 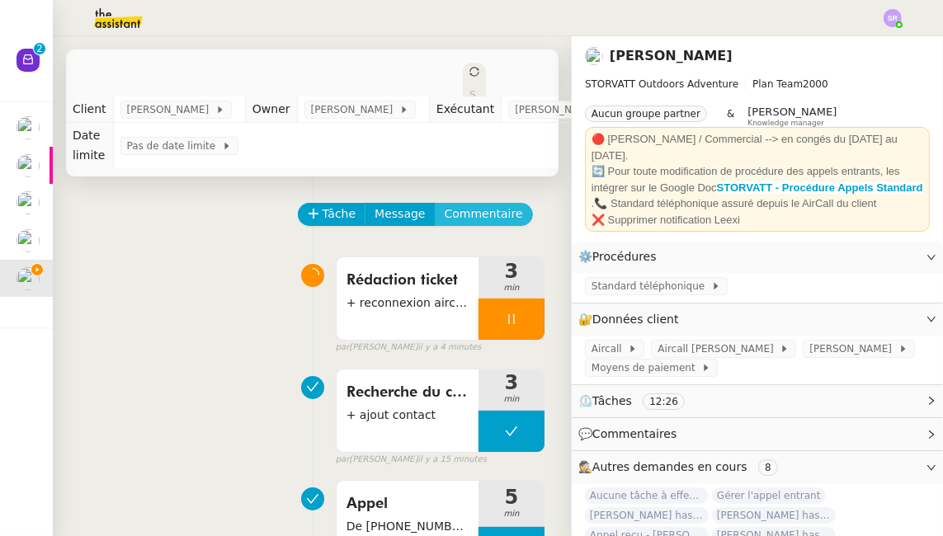 I want to click on div: 💬Commentaires, so click(x=757, y=434).